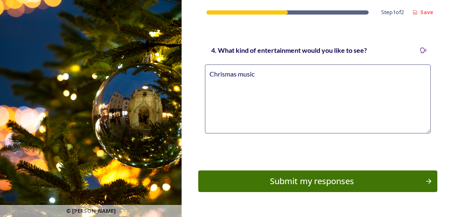 Image resolution: width=454 pixels, height=217 pixels. What do you see at coordinates (392, 12) in the screenshot?
I see `span: Step 1 of 2` at bounding box center [392, 12].